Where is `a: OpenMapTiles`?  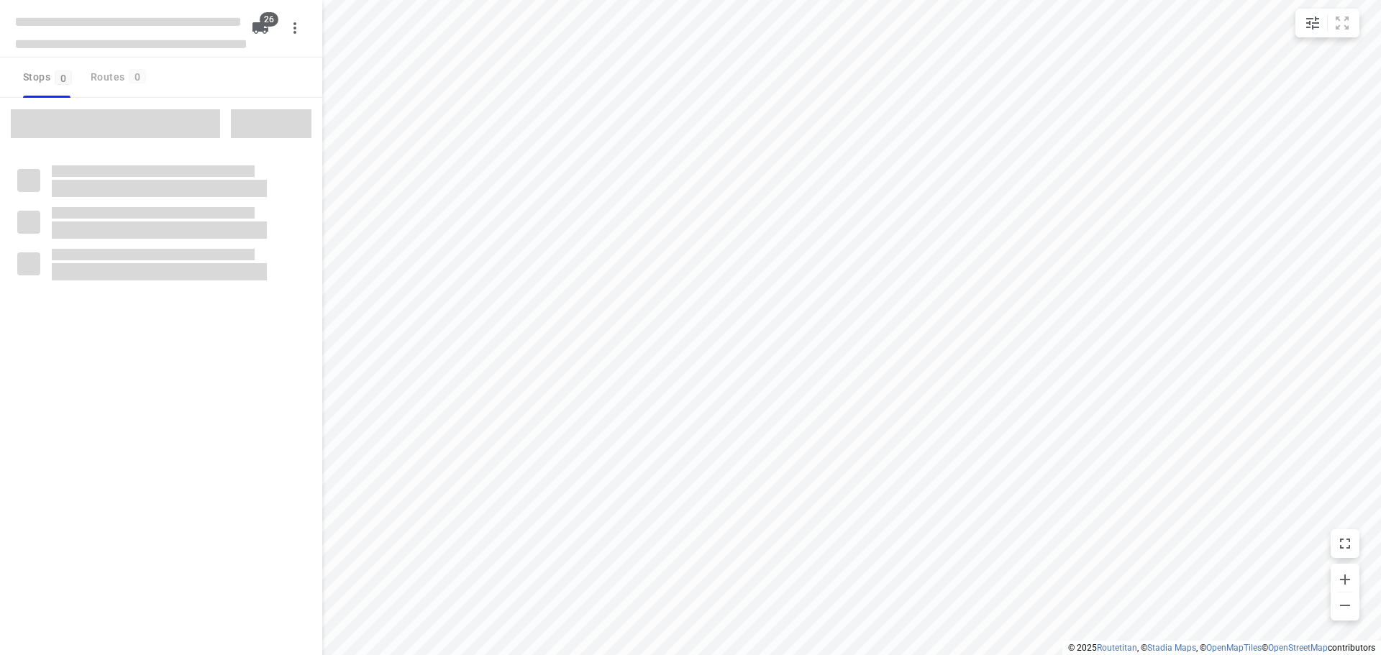
a: OpenMapTiles is located at coordinates (1233, 648).